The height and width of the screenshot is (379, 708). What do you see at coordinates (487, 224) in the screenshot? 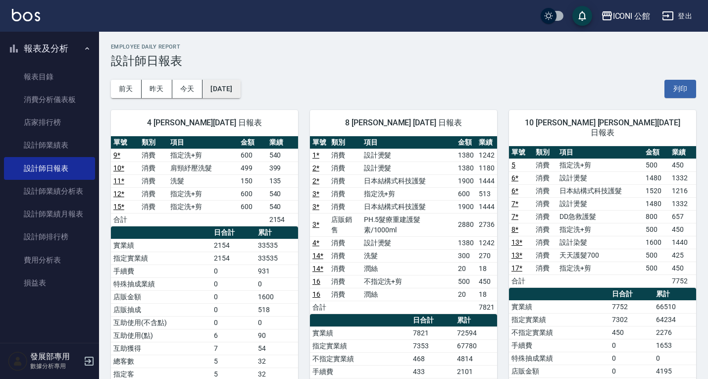
I see `td: 2736` at bounding box center [487, 224].